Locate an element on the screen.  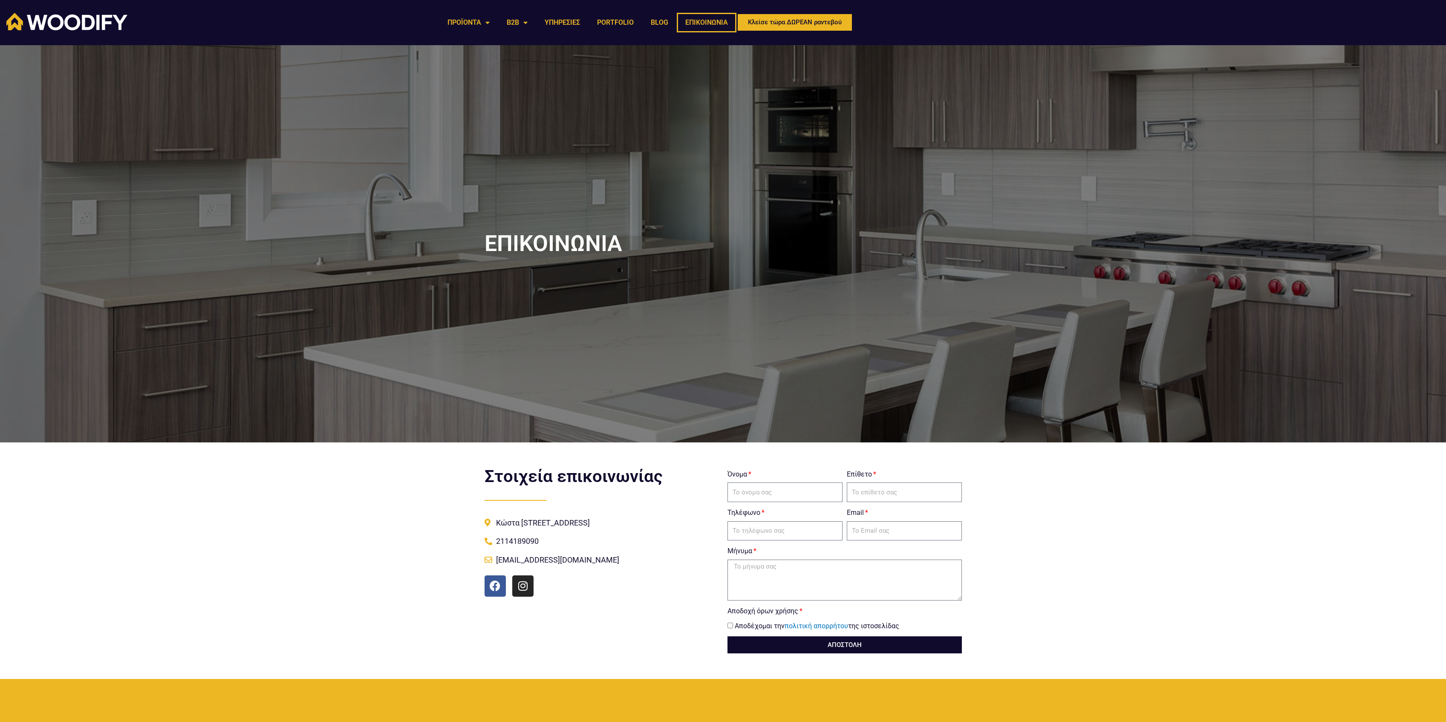
input: Το επίθετό σας is located at coordinates (904, 492).